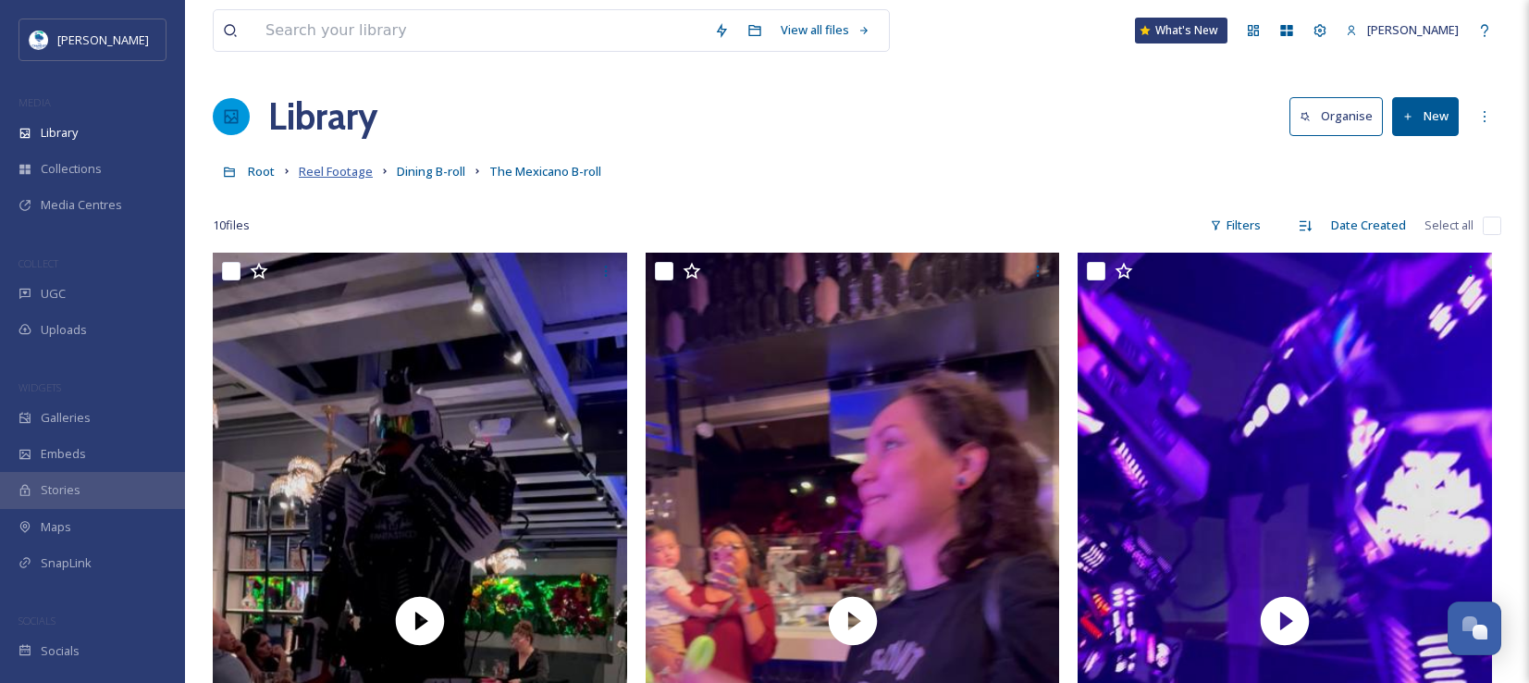  Describe the element at coordinates (825, 30) in the screenshot. I see `div: View all files` at that location.